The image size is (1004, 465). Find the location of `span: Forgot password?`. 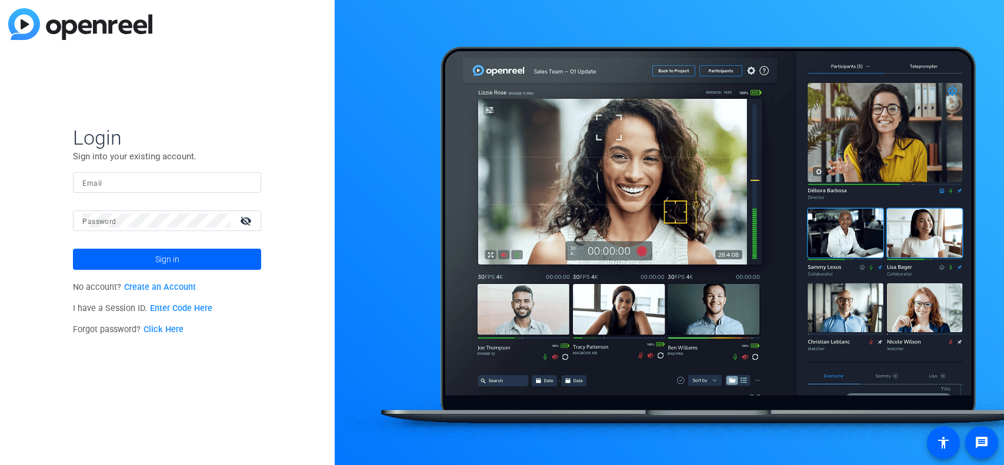

span: Forgot password? is located at coordinates (128, 329).